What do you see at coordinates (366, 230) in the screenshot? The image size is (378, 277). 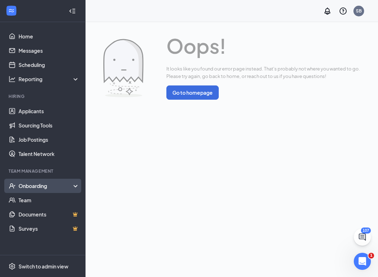 I see `div: 107` at bounding box center [366, 230].